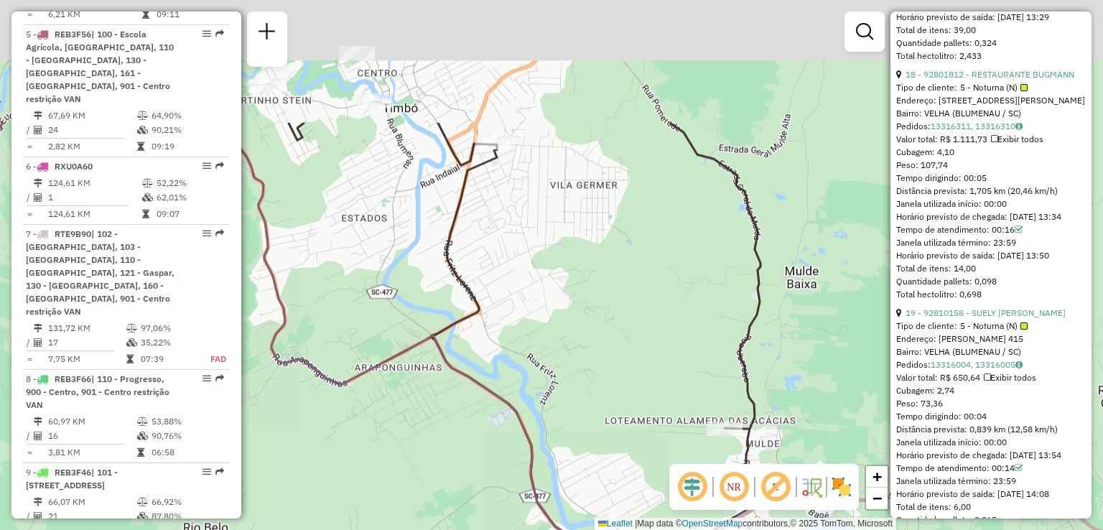 The image size is (1103, 530). I want to click on td: FAD, so click(211, 359).